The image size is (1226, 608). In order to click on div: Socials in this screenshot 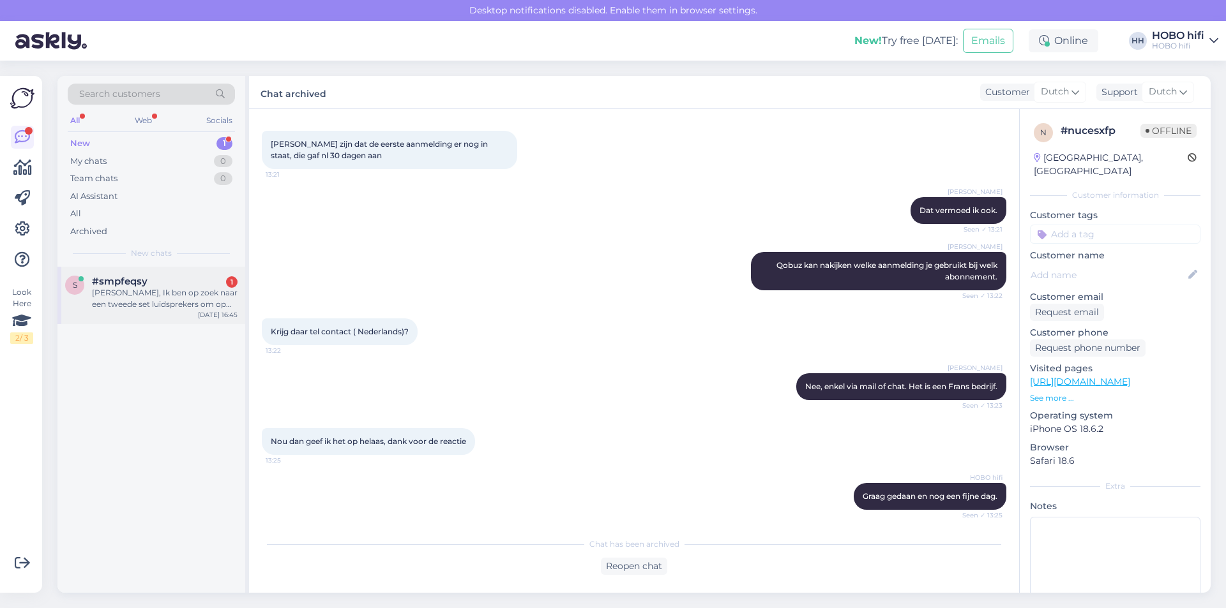, I will do `click(219, 121)`.